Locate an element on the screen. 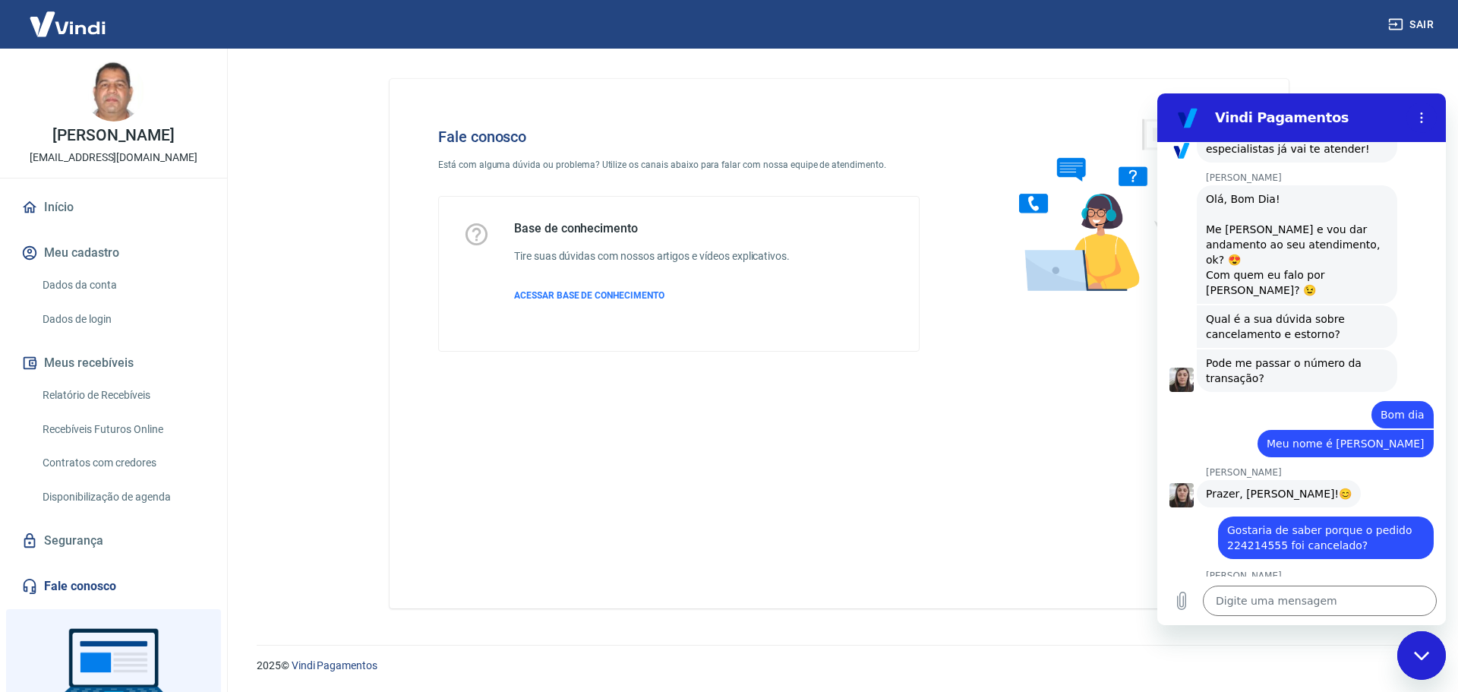 This screenshot has height=692, width=1458. span: Pode me passar o número da transação? is located at coordinates (128, 277).